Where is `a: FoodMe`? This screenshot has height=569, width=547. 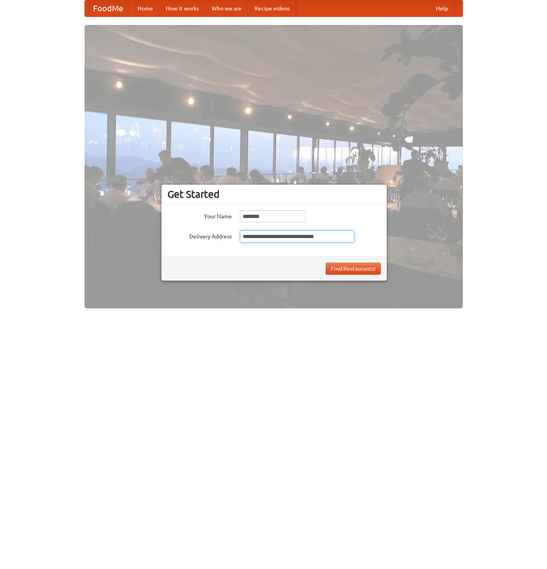 a: FoodMe is located at coordinates (108, 8).